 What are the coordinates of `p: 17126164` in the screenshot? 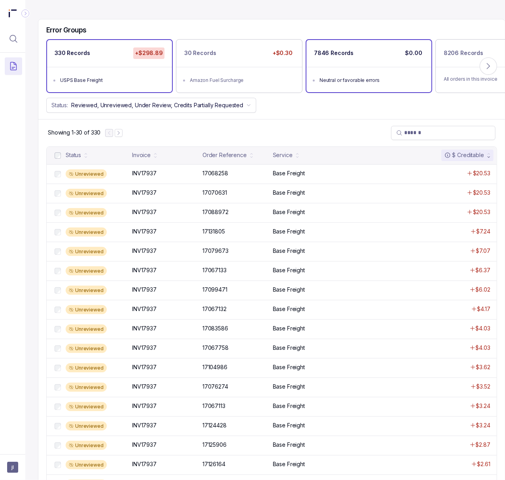 It's located at (214, 464).